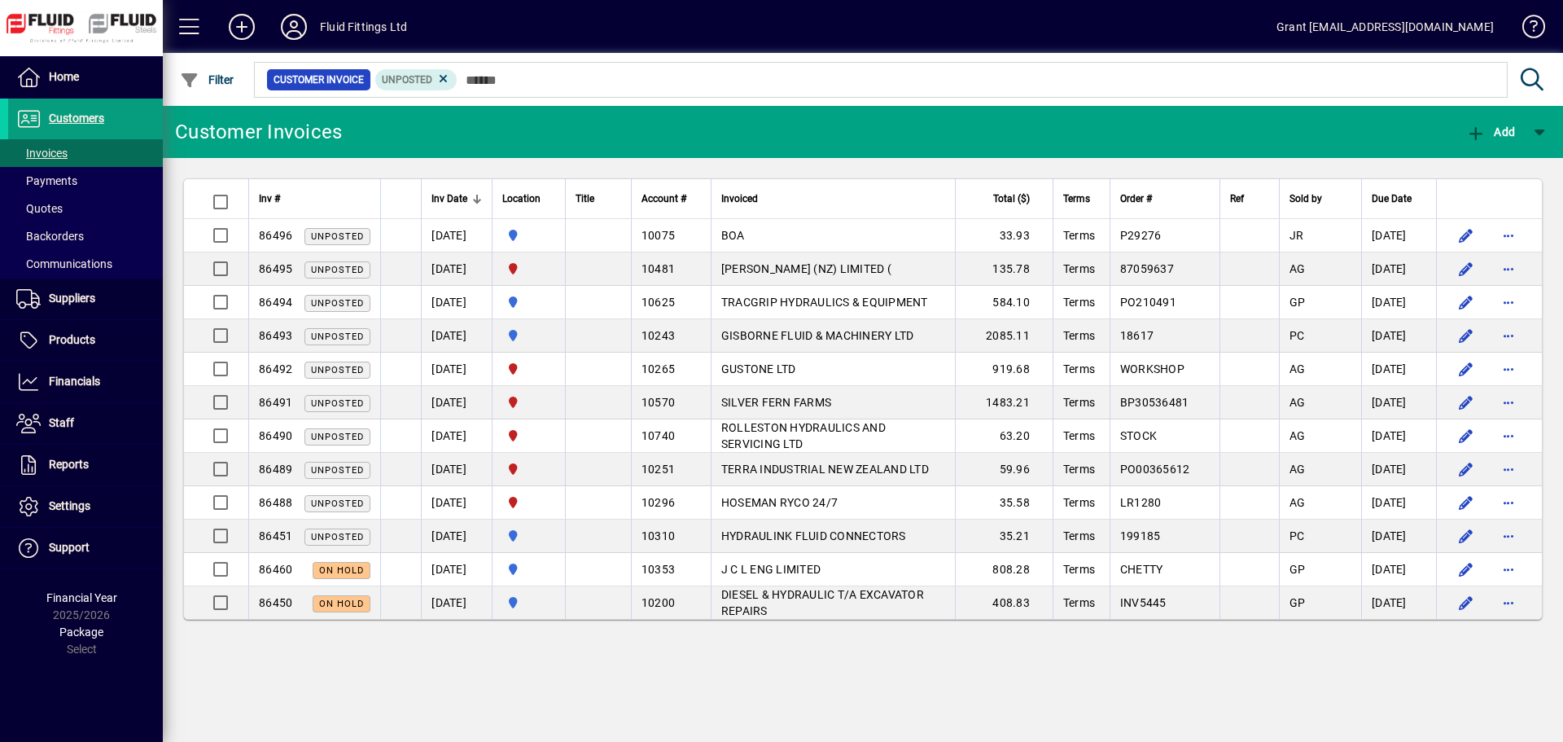  I want to click on span: Staff, so click(61, 423).